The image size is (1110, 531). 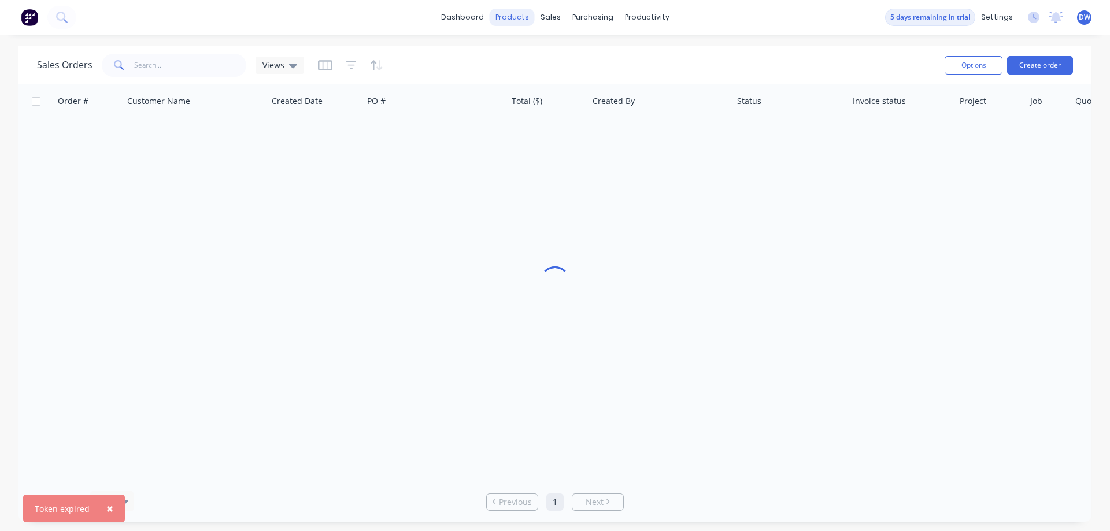 What do you see at coordinates (647, 17) in the screenshot?
I see `div: productivity` at bounding box center [647, 17].